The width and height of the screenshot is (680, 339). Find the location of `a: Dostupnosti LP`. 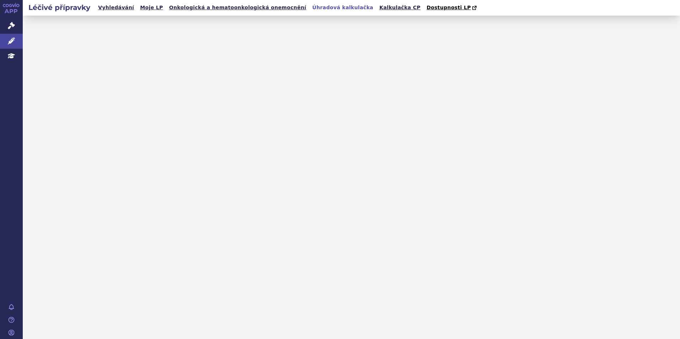

a: Dostupnosti LP is located at coordinates (452, 8).